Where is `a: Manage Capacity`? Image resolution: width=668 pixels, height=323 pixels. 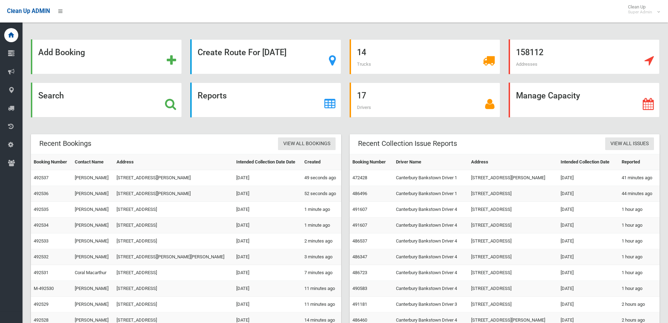 a: Manage Capacity is located at coordinates (584, 100).